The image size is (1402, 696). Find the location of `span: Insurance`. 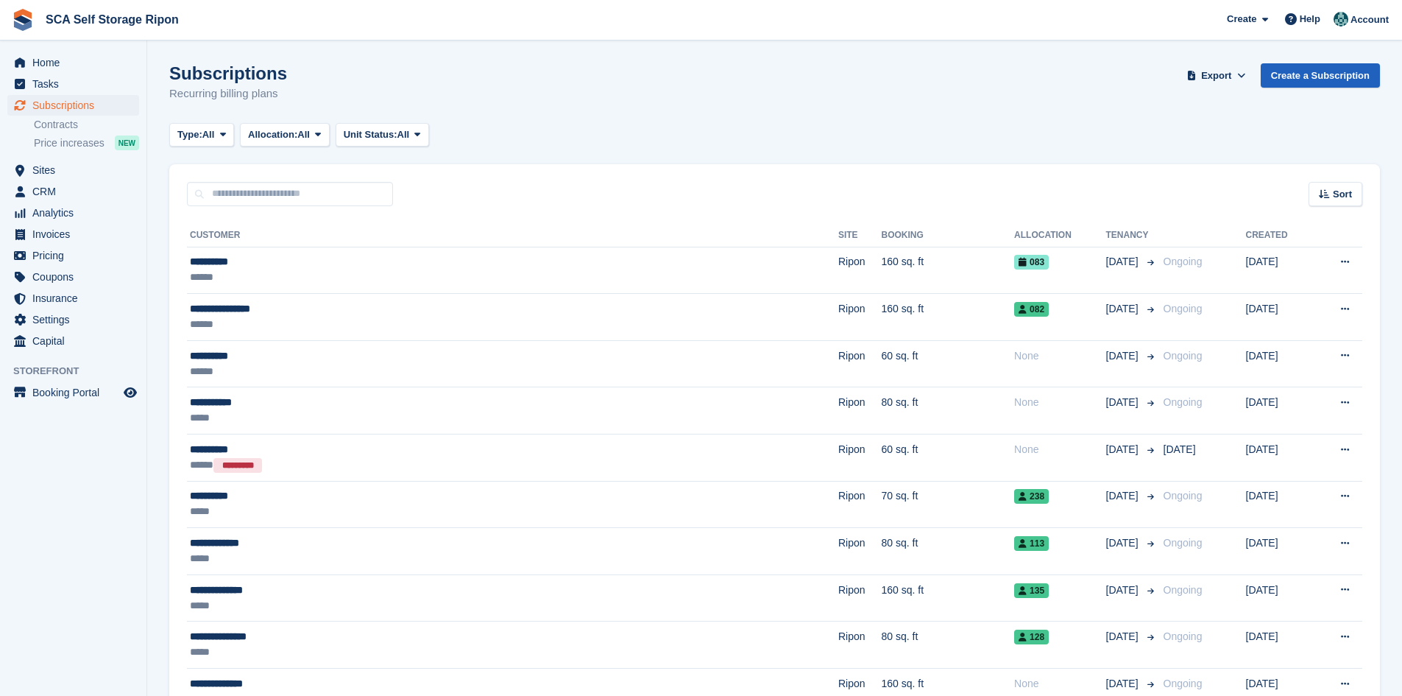

span: Insurance is located at coordinates (77, 298).